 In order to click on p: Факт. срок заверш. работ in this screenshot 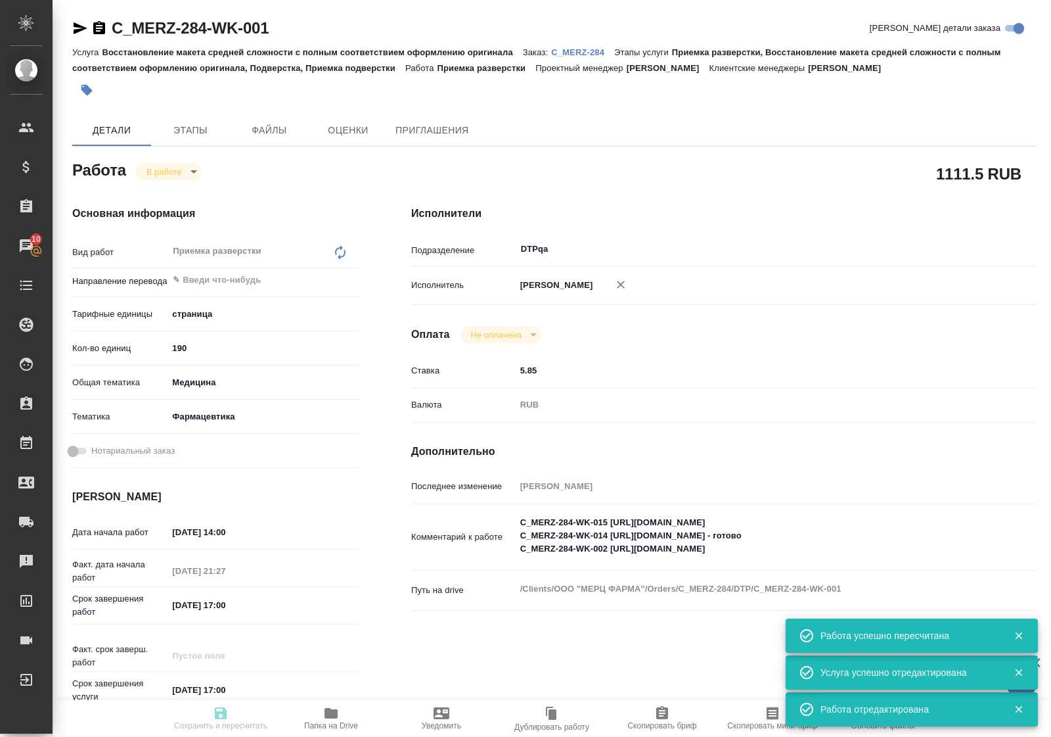, I will do `click(120, 656)`.